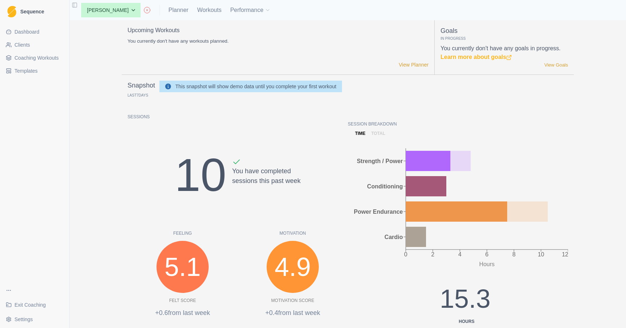  What do you see at coordinates (32, 12) in the screenshot?
I see `span: Sequence` at bounding box center [32, 12].